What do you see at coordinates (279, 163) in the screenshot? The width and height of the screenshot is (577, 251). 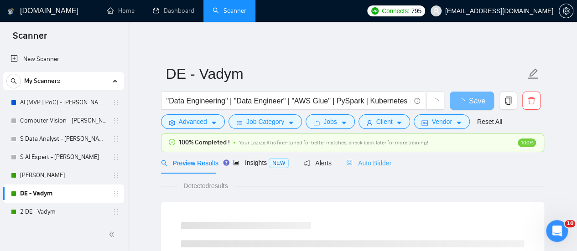 I see `span: NEW` at bounding box center [279, 163].